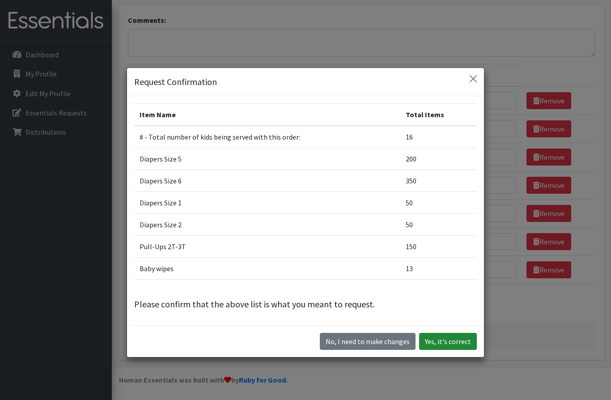  I want to click on th: Item Name, so click(267, 115).